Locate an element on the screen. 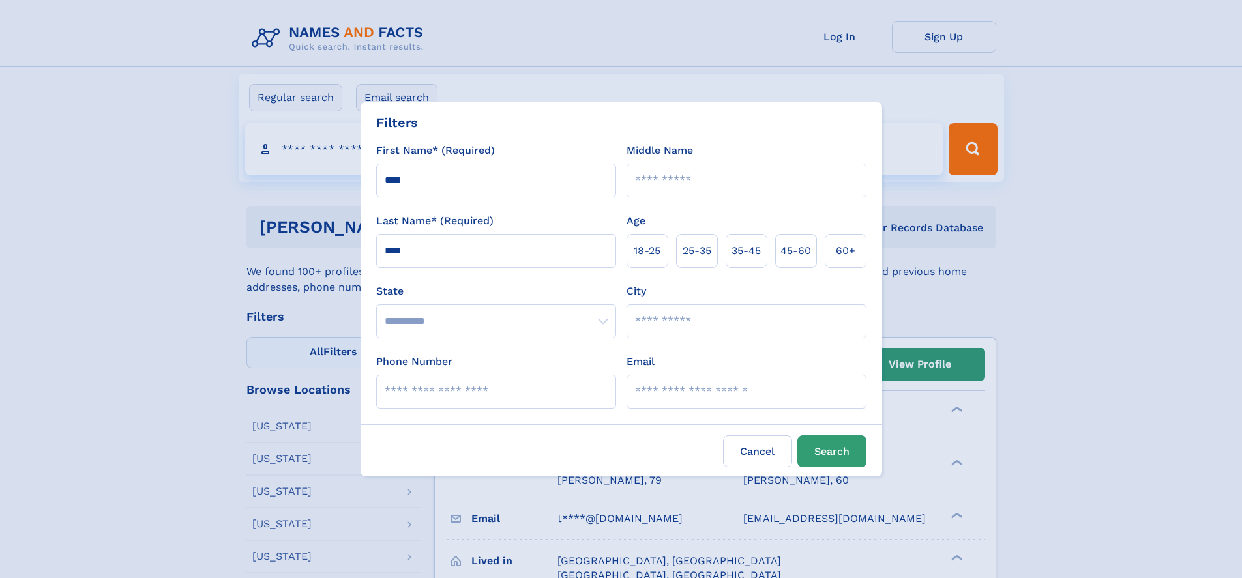 This screenshot has height=578, width=1242. label: Phone Number is located at coordinates (414, 362).